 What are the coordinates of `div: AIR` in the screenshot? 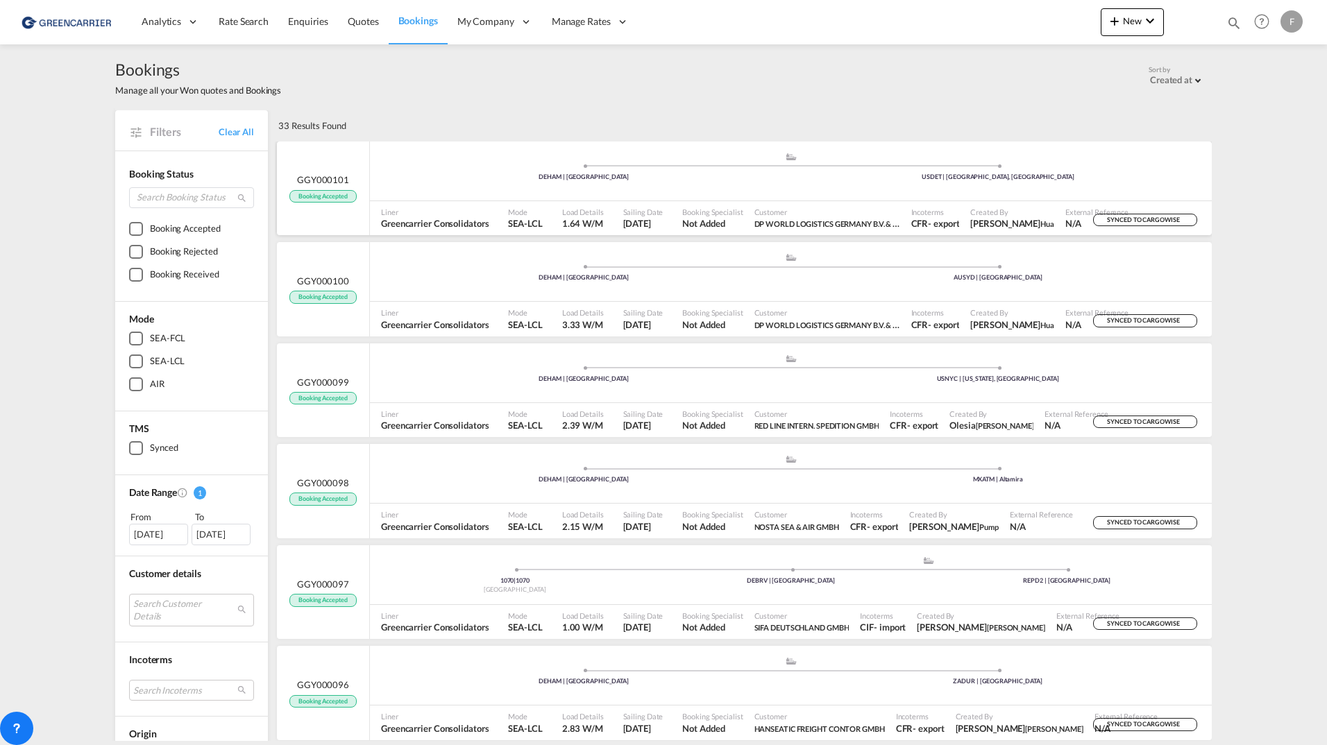 It's located at (157, 384).